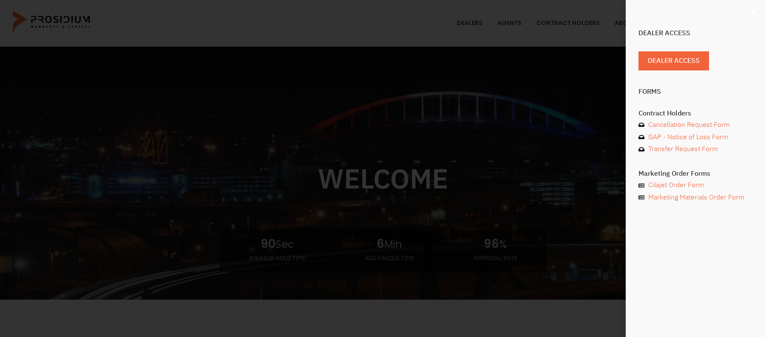 Image resolution: width=766 pixels, height=337 pixels. What do you see at coordinates (688, 125) in the screenshot?
I see `span: Cancellation Request Form` at bounding box center [688, 125].